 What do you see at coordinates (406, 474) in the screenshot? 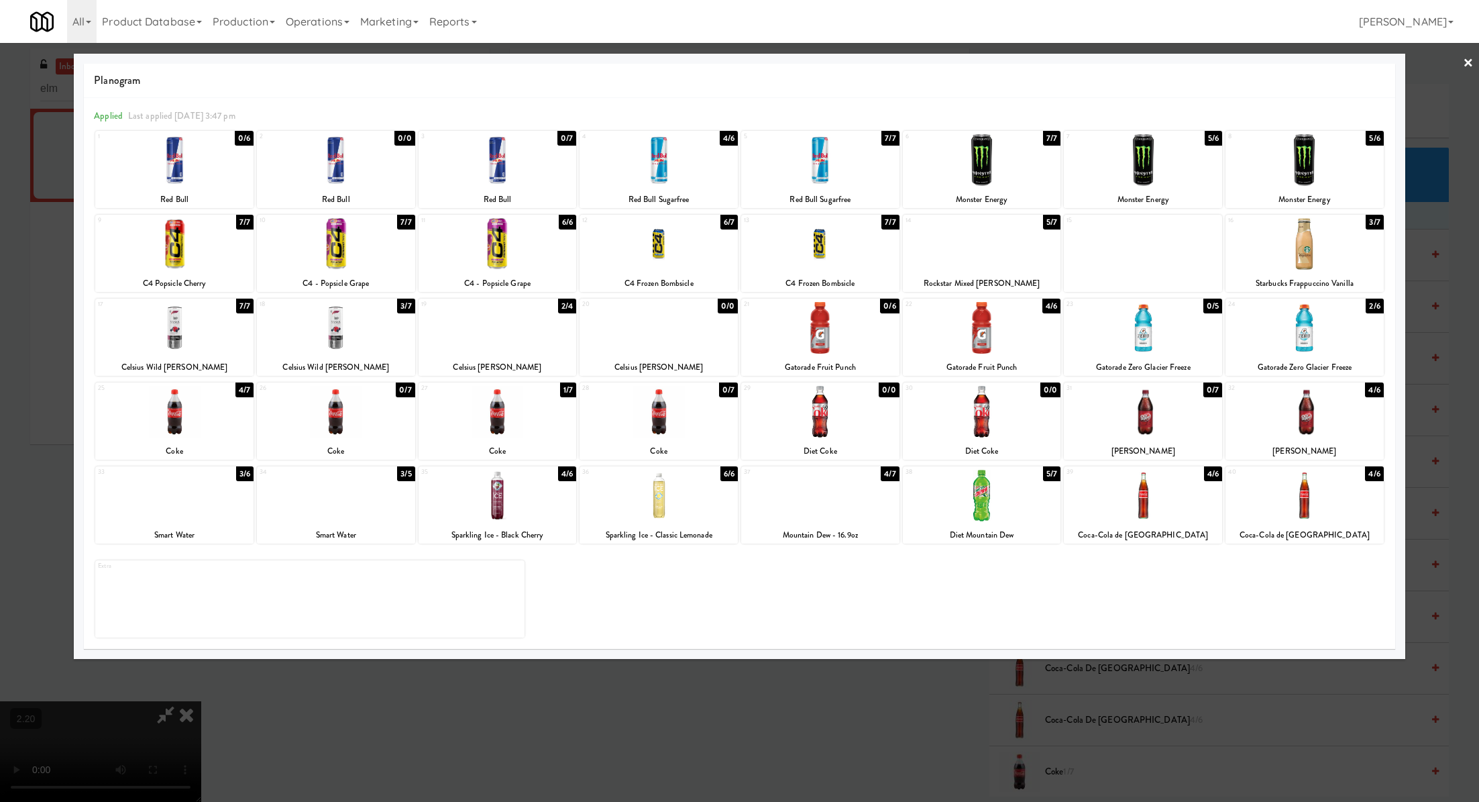
I see `div: 3/5` at bounding box center [406, 474].